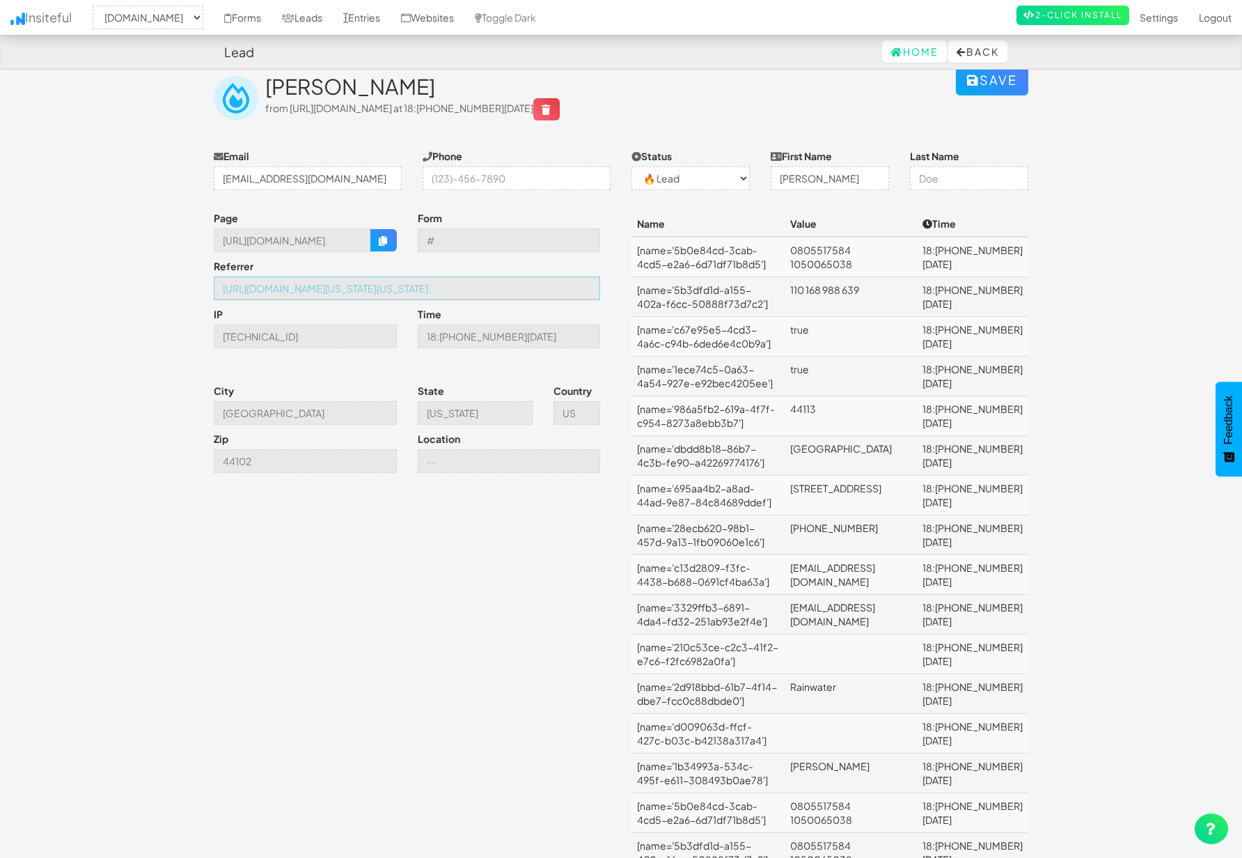 This screenshot has width=1242, height=858. Describe the element at coordinates (935, 156) in the screenshot. I see `label: Last Name` at that location.